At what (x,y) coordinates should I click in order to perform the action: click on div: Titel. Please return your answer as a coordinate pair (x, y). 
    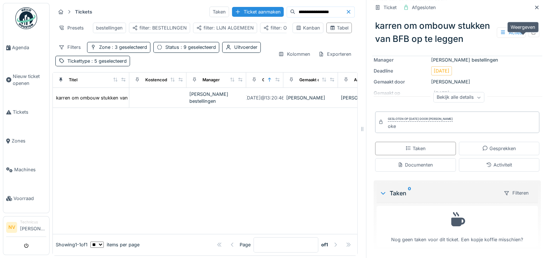
    Looking at the image, I should click on (73, 80).